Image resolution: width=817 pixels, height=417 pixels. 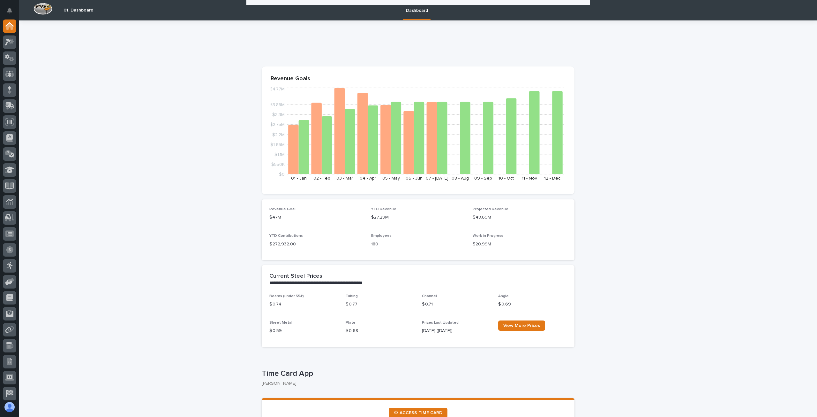 What do you see at coordinates (384, 209) in the screenshot?
I see `span: YTD Revenue` at bounding box center [384, 209].